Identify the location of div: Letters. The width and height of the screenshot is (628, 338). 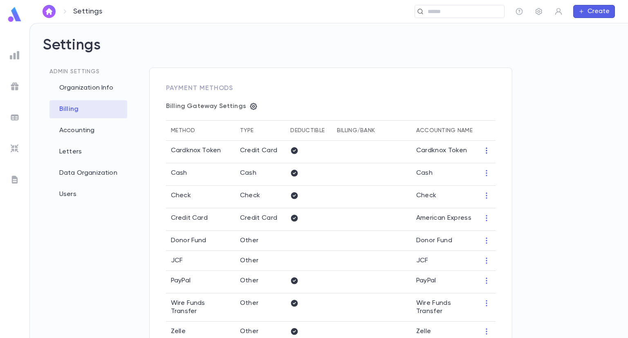
(88, 152).